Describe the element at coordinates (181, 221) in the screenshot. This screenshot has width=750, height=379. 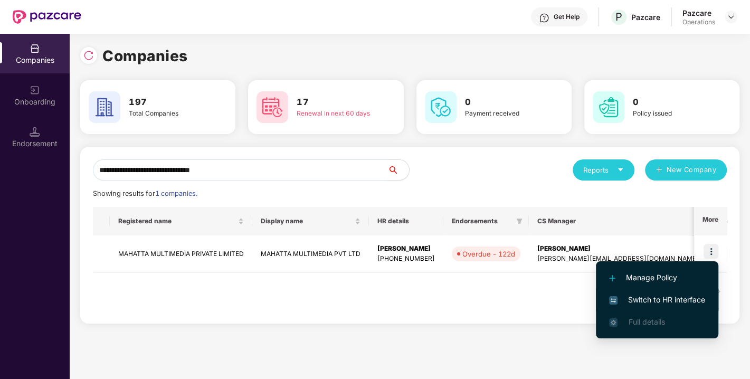
I see `th: Registered name` at that location.